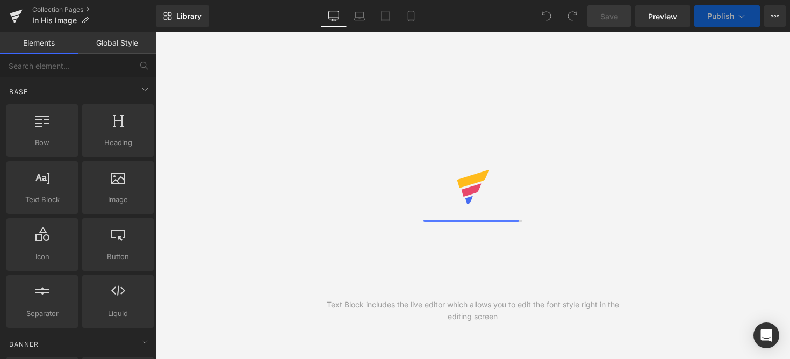  Describe the element at coordinates (42, 199) in the screenshot. I see `span: Text Block` at that location.